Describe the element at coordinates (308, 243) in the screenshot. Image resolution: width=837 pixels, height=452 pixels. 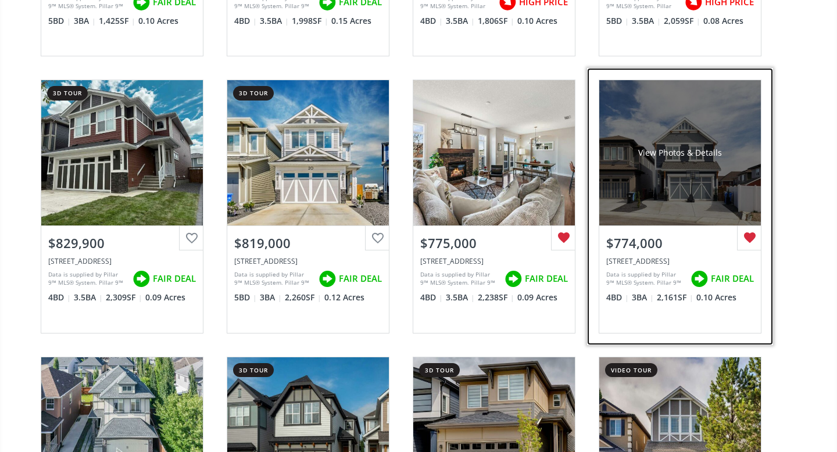
I see `div: $819,000` at that location.